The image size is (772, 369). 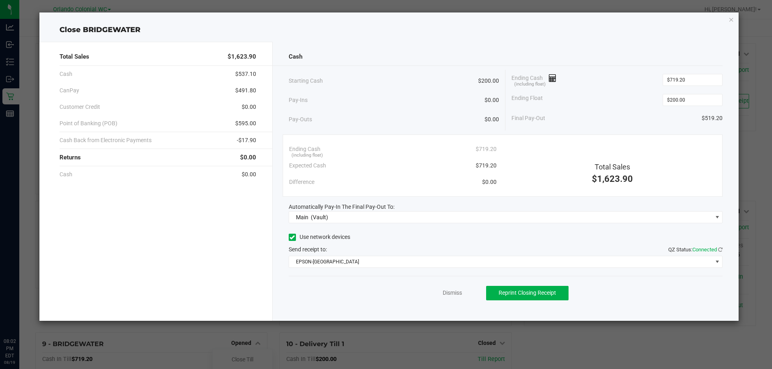 What do you see at coordinates (246, 90) in the screenshot?
I see `span: $491.80` at bounding box center [246, 90].